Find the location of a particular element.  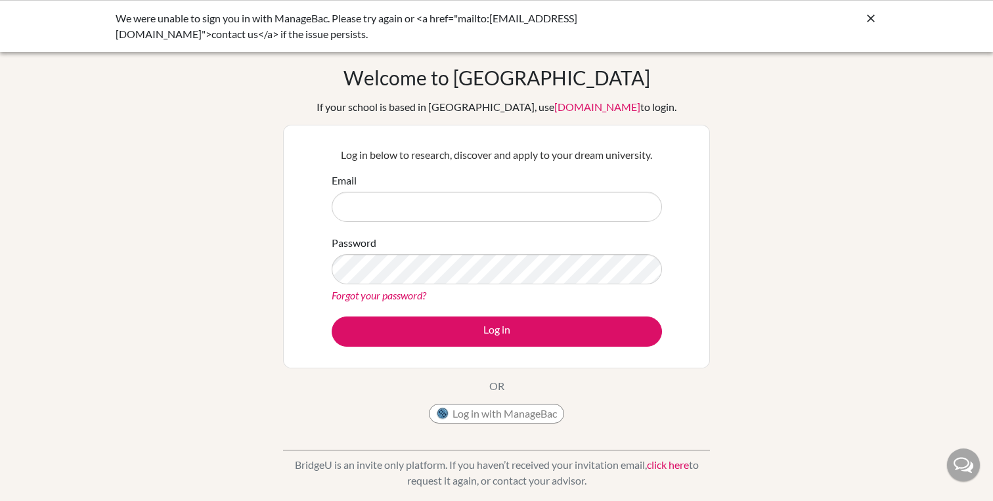

span: Help is located at coordinates (43, 15).